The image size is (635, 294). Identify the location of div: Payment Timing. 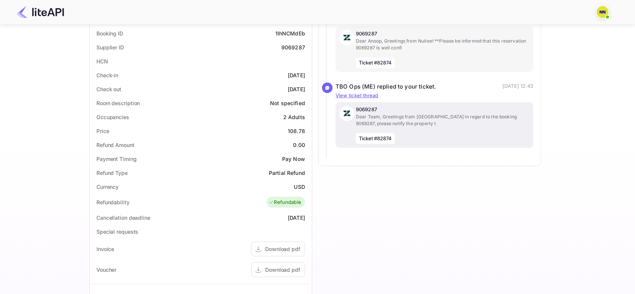
(116, 158).